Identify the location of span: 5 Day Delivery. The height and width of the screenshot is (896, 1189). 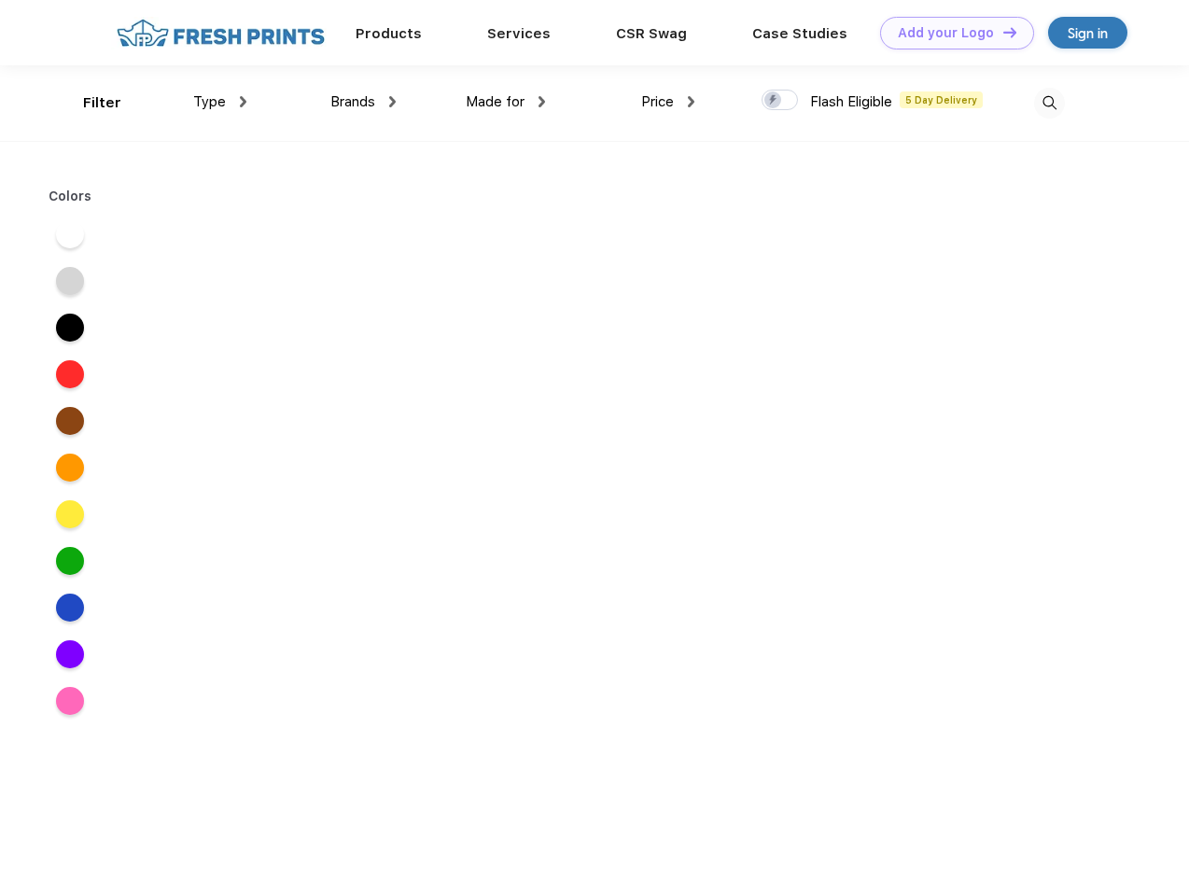
(941, 100).